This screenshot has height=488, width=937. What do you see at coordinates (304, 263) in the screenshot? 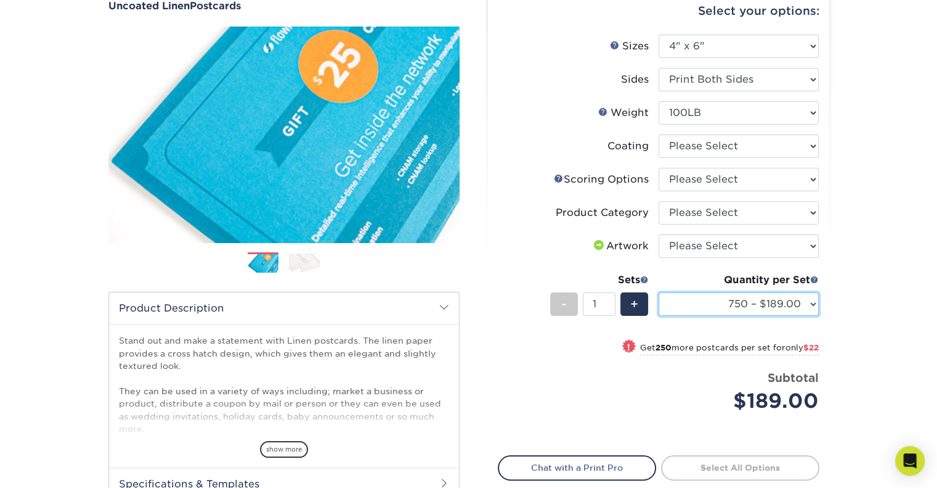
I see `img: Postcards 02` at bounding box center [304, 263].